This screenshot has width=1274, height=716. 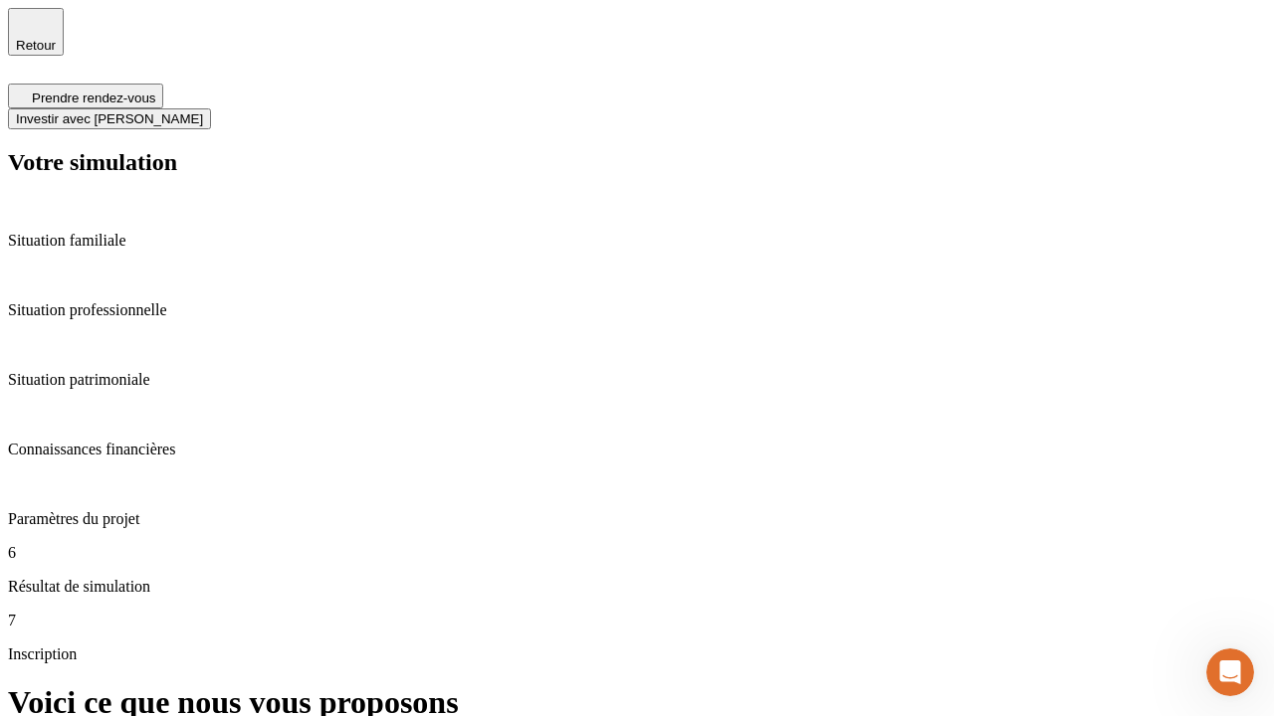 I want to click on p: Situation professionnelle, so click(x=637, y=310).